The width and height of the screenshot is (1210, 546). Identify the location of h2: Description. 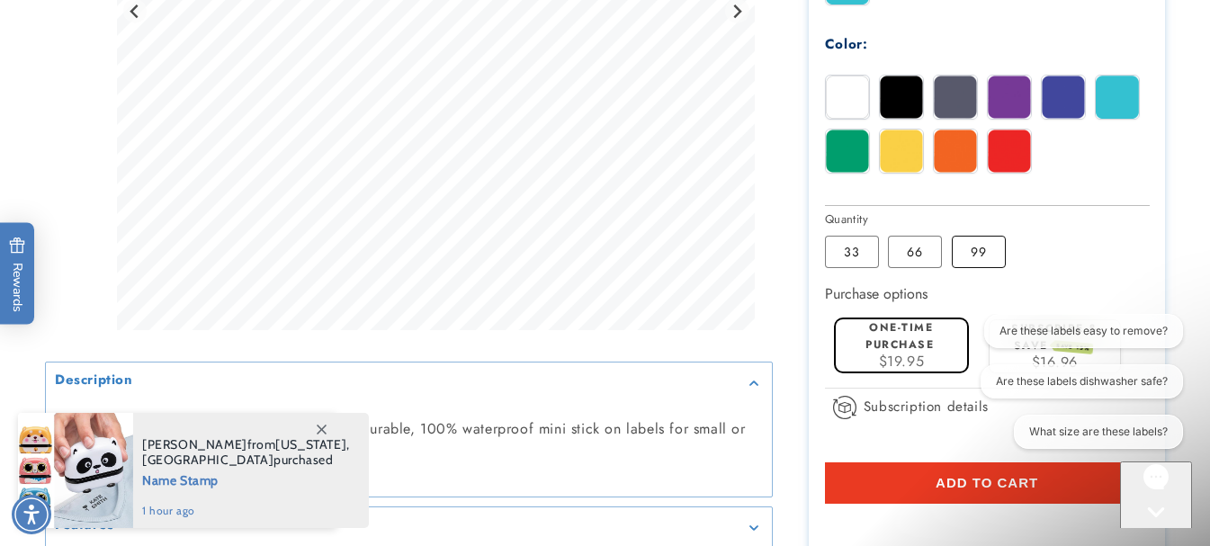
(94, 381).